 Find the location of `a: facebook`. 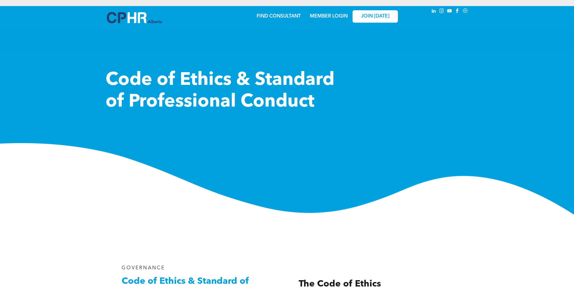

a: facebook is located at coordinates (457, 11).